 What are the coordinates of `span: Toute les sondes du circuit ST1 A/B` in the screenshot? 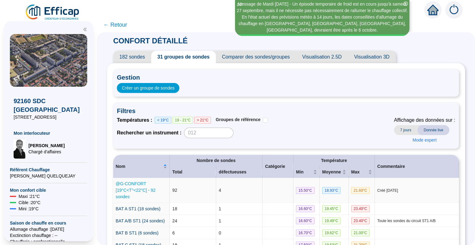 It's located at (417, 220).